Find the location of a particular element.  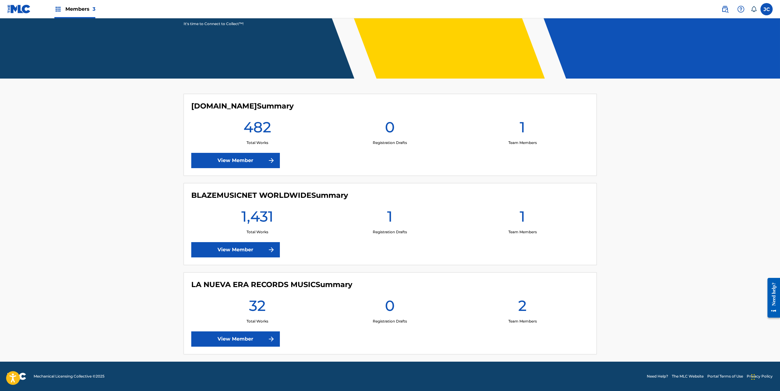

a: Privacy Policy is located at coordinates (759, 376).